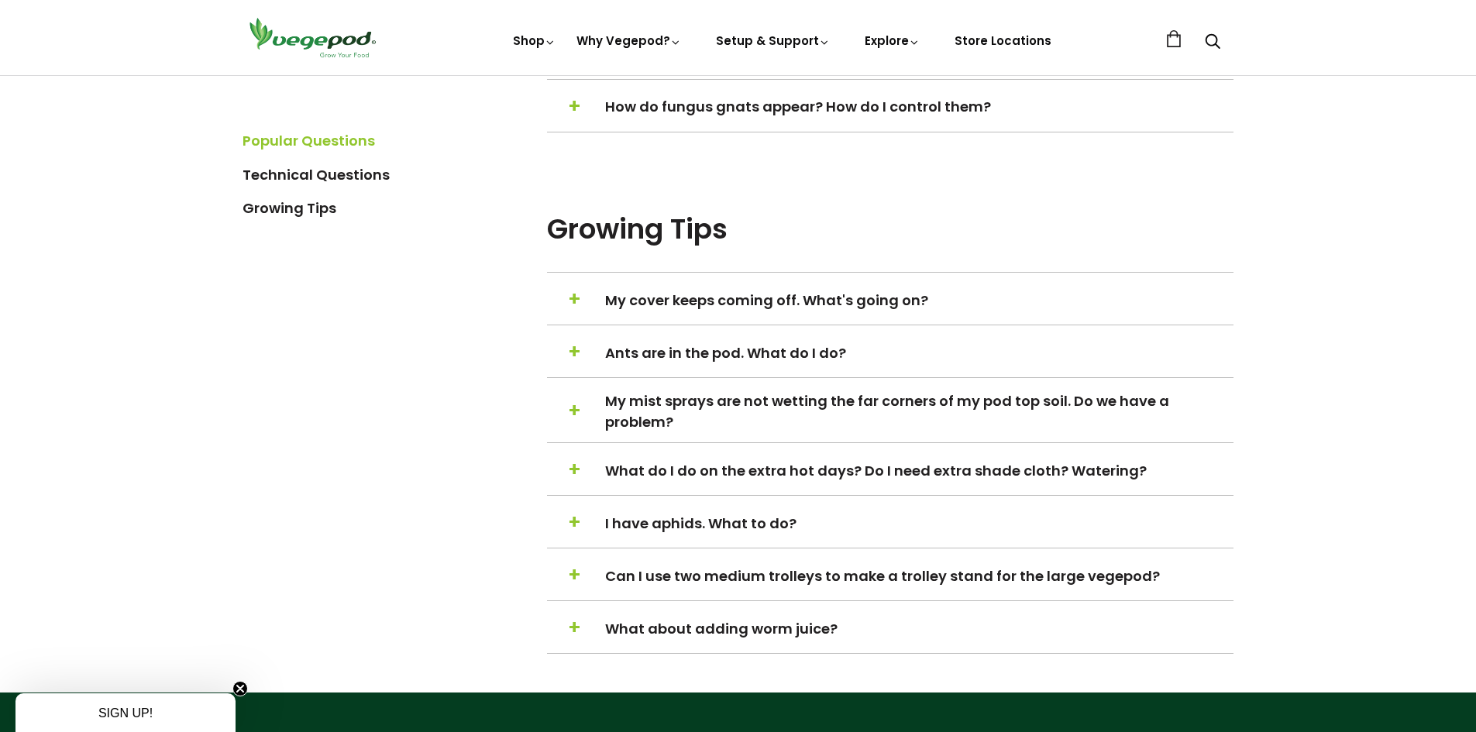  What do you see at coordinates (918, 576) in the screenshot?
I see `span: Can I use two medium trolleys to make a trolley stand for the large vegepod?` at bounding box center [918, 576].